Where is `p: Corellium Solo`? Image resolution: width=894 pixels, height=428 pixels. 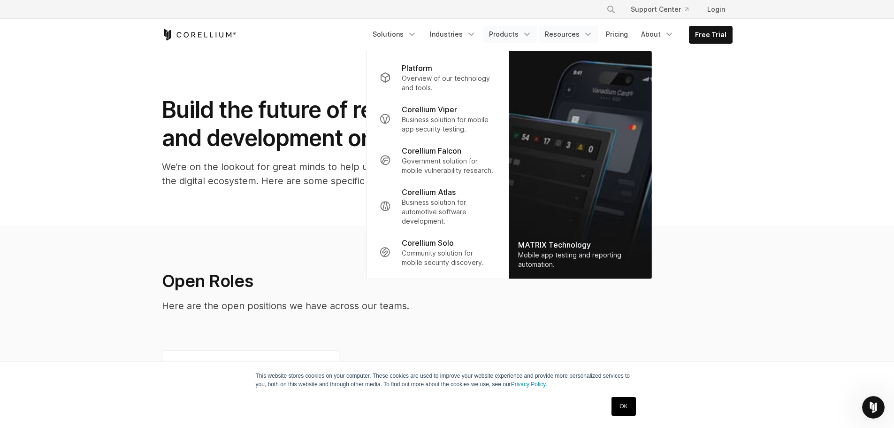 p: Corellium Solo is located at coordinates (428, 243).